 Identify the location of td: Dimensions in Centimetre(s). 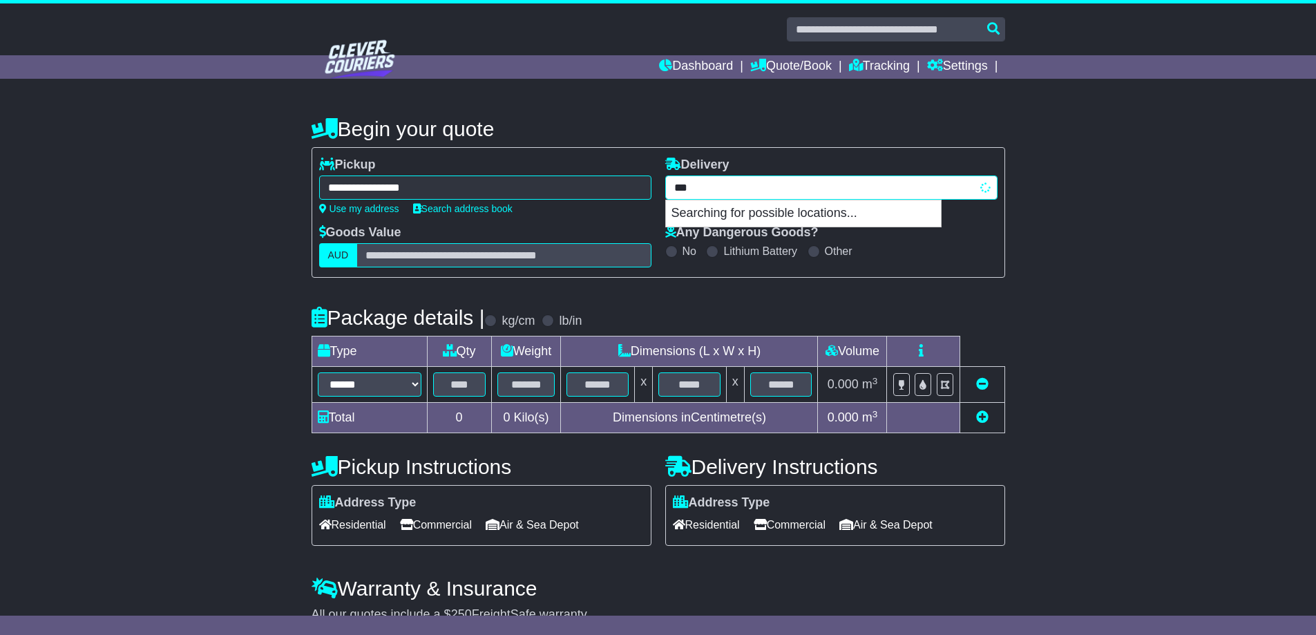
(690, 418).